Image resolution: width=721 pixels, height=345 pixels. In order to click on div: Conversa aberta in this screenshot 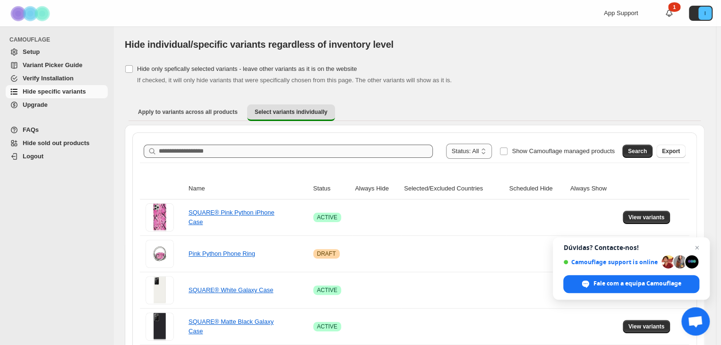, I will do `click(696, 321)`.